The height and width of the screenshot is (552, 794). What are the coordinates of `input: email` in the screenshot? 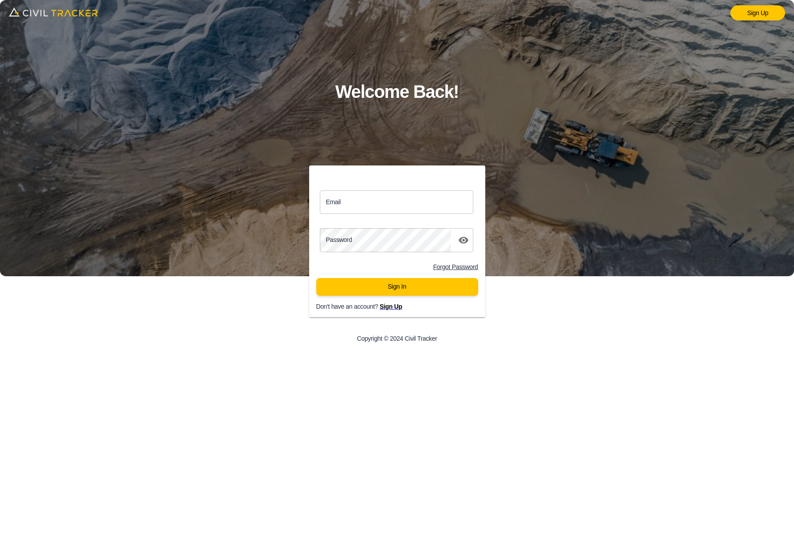 It's located at (397, 202).